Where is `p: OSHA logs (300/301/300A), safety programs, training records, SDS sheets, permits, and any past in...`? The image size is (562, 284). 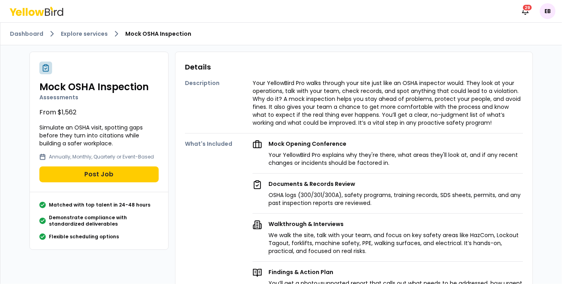
p: OSHA logs (300/301/300A), safety programs, training records, SDS sheets, permits, and any past in... is located at coordinates (396, 199).